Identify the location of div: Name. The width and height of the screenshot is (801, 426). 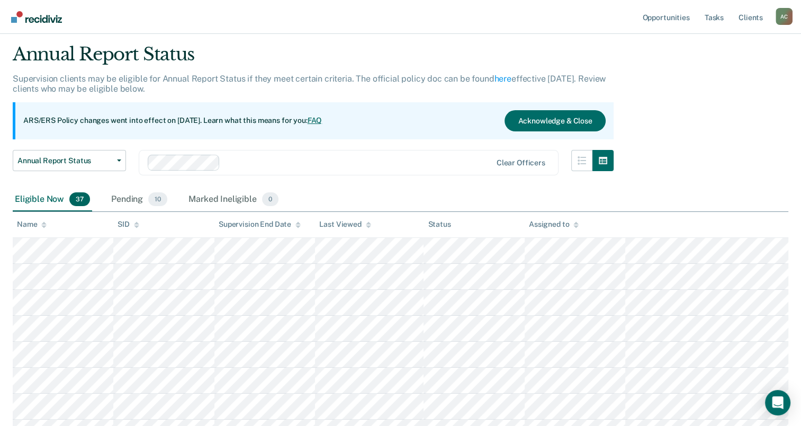
(32, 224).